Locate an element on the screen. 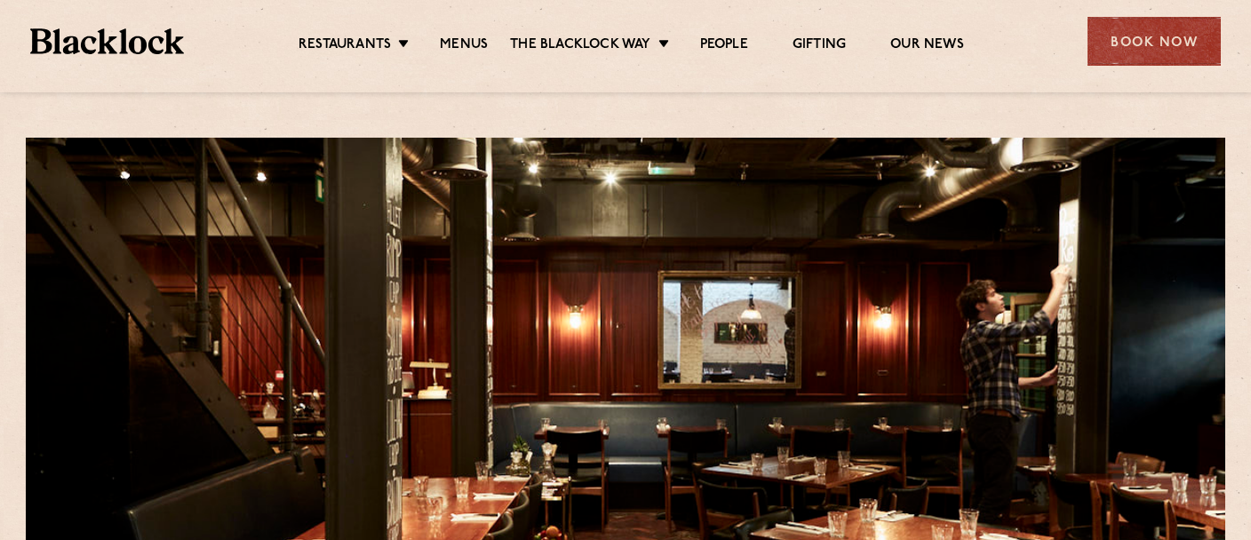  a: Gifting is located at coordinates (819, 46).